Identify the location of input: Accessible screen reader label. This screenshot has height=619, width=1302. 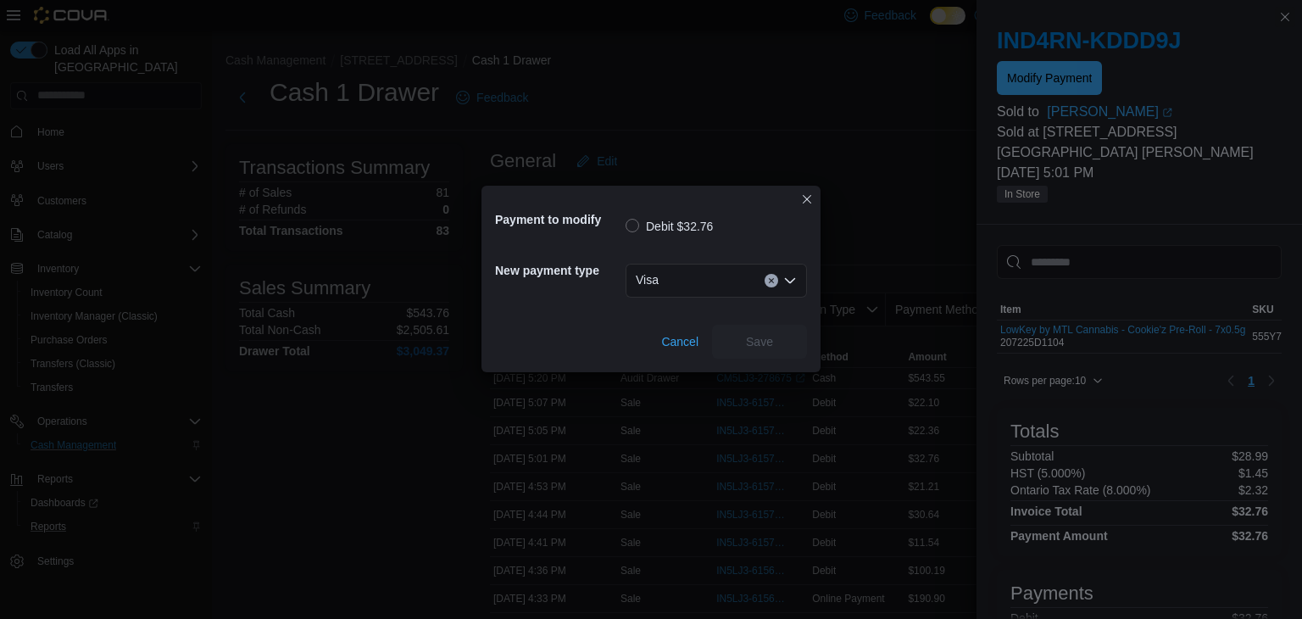
(666, 281).